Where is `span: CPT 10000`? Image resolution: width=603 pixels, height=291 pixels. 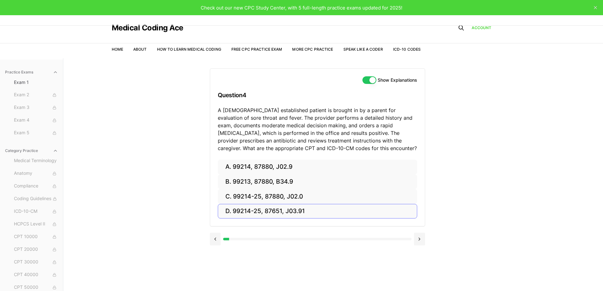
span: CPT 10000 is located at coordinates (36, 237).